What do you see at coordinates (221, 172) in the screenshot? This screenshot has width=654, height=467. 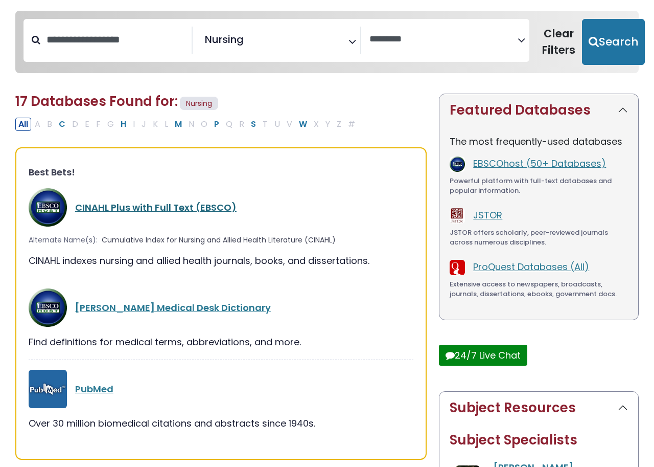 I see `h3: Best Bets!` at bounding box center [221, 172].